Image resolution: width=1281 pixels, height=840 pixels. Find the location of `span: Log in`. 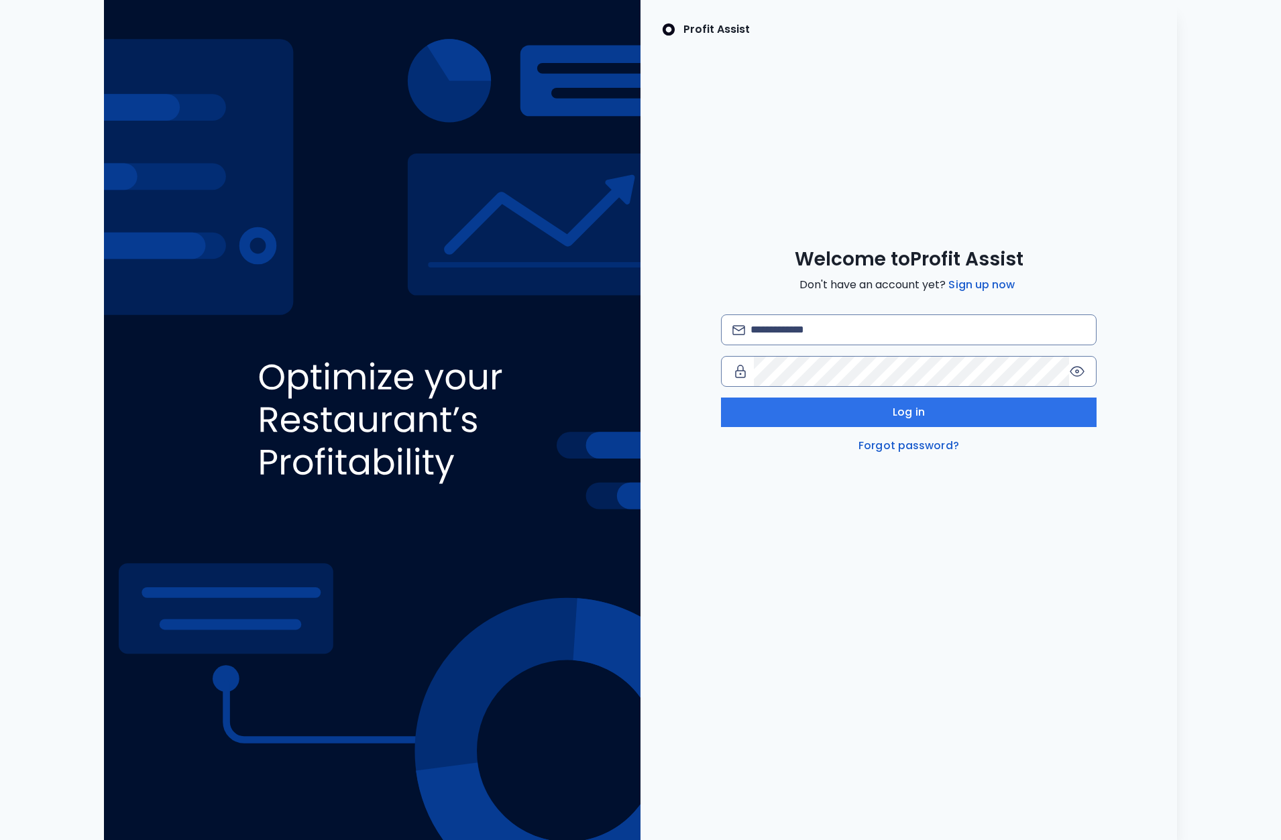

span: Log in is located at coordinates (909, 412).